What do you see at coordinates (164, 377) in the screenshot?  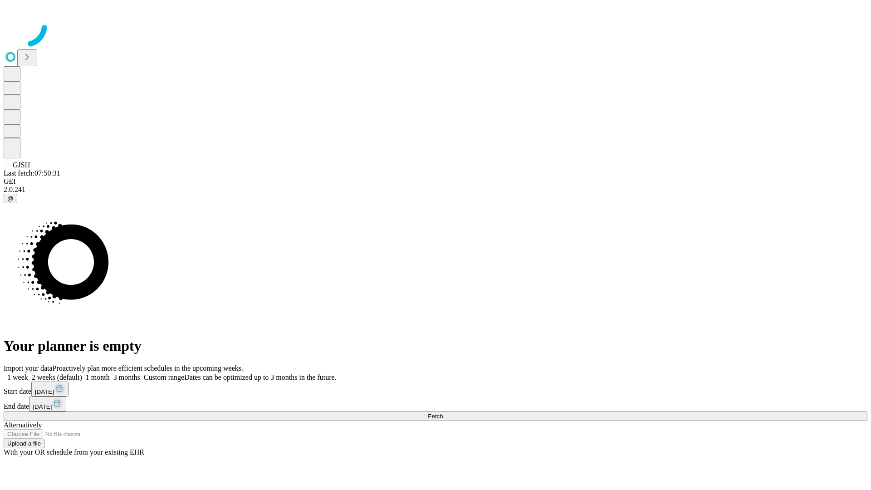 I see `span: Custom range` at bounding box center [164, 377].